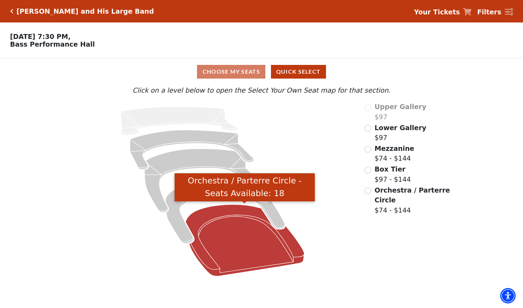  What do you see at coordinates (179, 121) in the screenshot?
I see `path: Upper Gallery - Seats Available: 0` at bounding box center [179, 121].